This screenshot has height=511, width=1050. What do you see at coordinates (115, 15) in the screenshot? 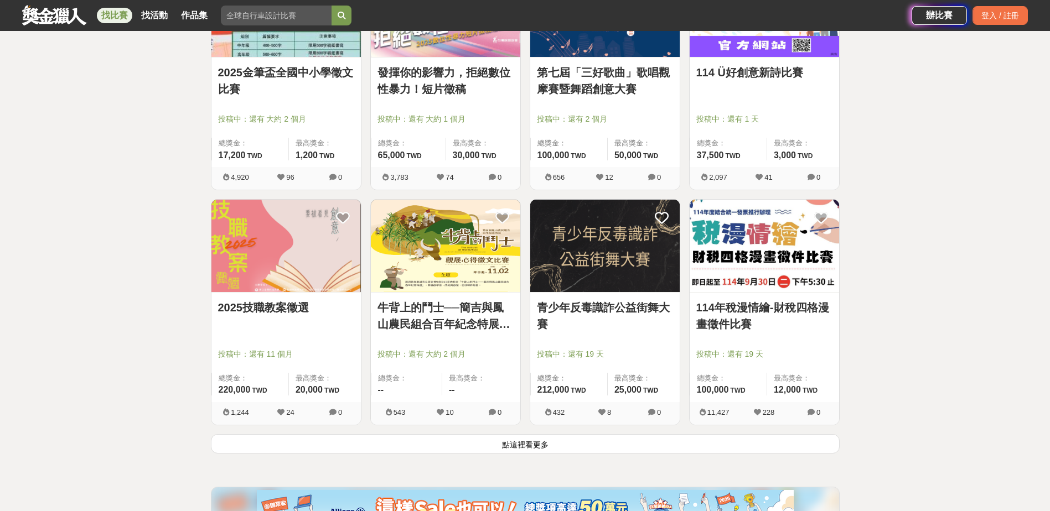
I see `a: 找比賽` at bounding box center [115, 15].